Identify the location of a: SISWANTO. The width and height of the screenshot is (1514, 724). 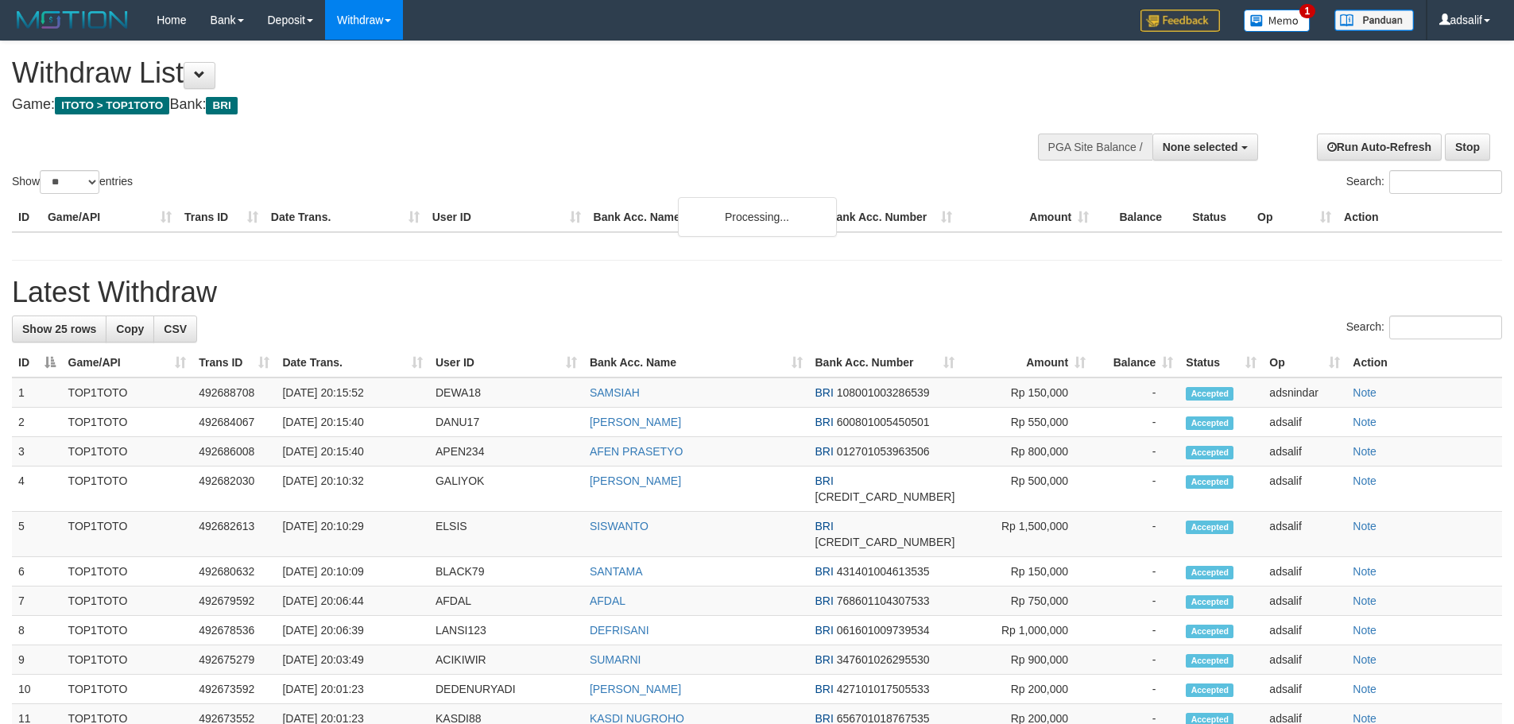
(619, 526).